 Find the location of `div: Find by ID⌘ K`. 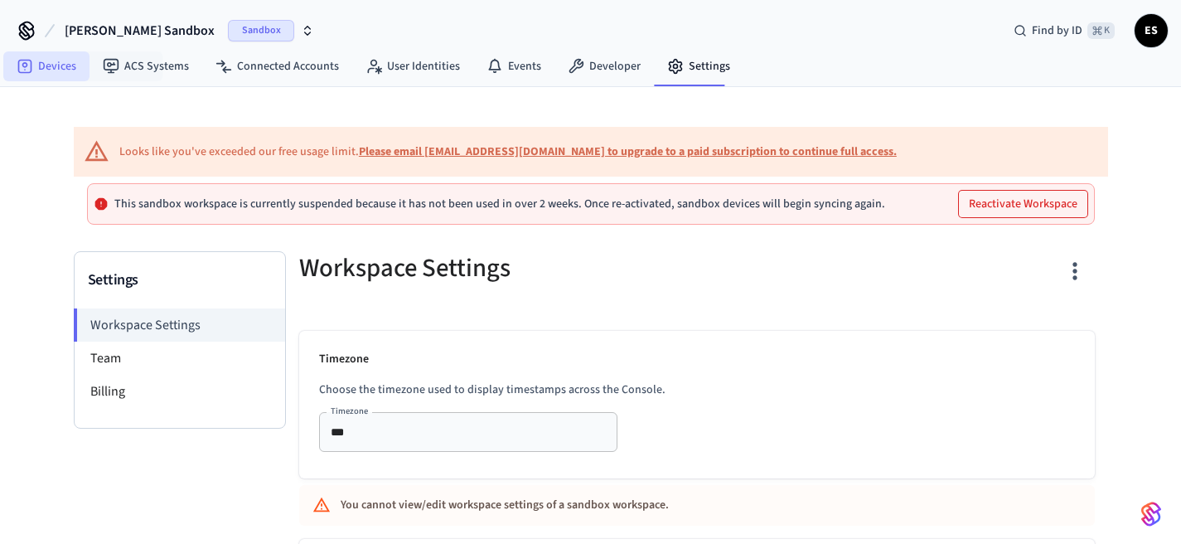

div: Find by ID⌘ K is located at coordinates (1064, 31).